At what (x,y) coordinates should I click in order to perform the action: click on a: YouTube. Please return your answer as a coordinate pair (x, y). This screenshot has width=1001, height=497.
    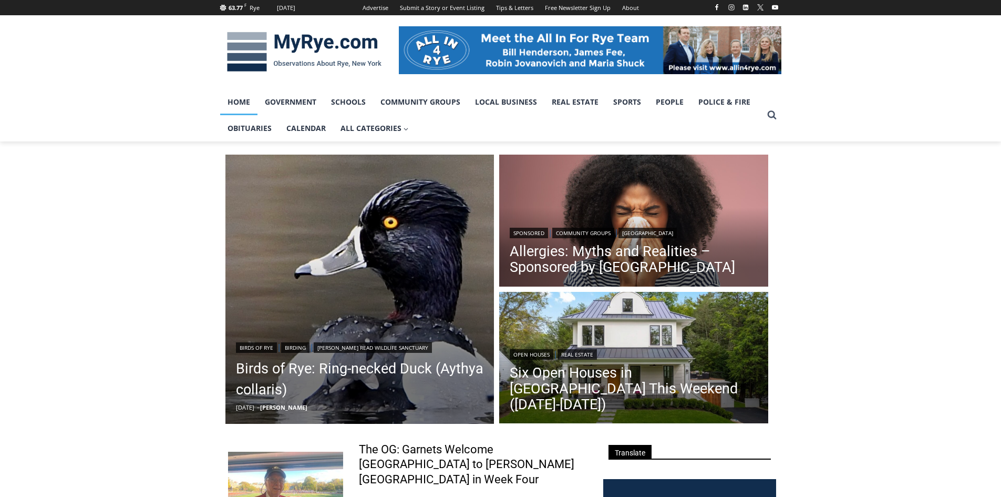
    Looking at the image, I should click on (775, 7).